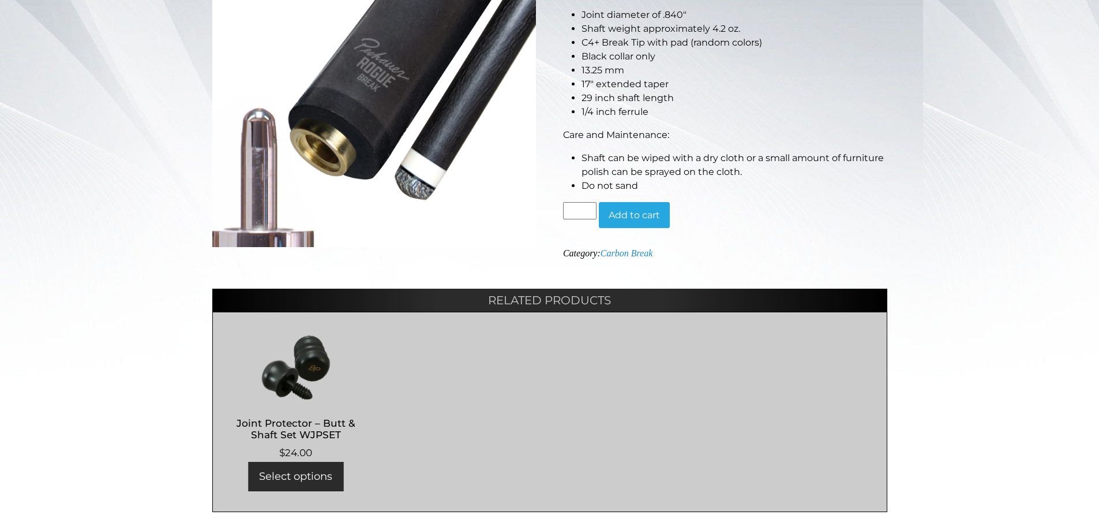 This screenshot has height=526, width=1099. I want to click on li: 29 inch shaft length, so click(734, 98).